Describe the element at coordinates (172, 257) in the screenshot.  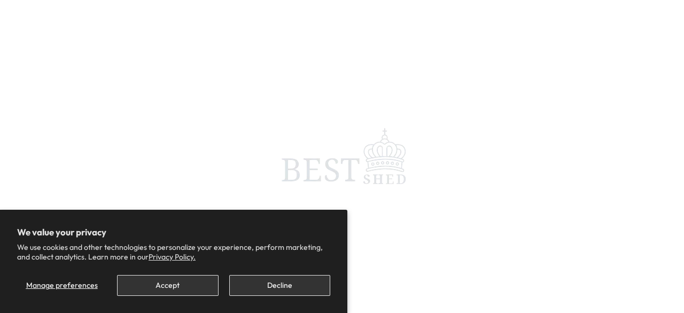
I see `a: Privacy Policy.` at that location.